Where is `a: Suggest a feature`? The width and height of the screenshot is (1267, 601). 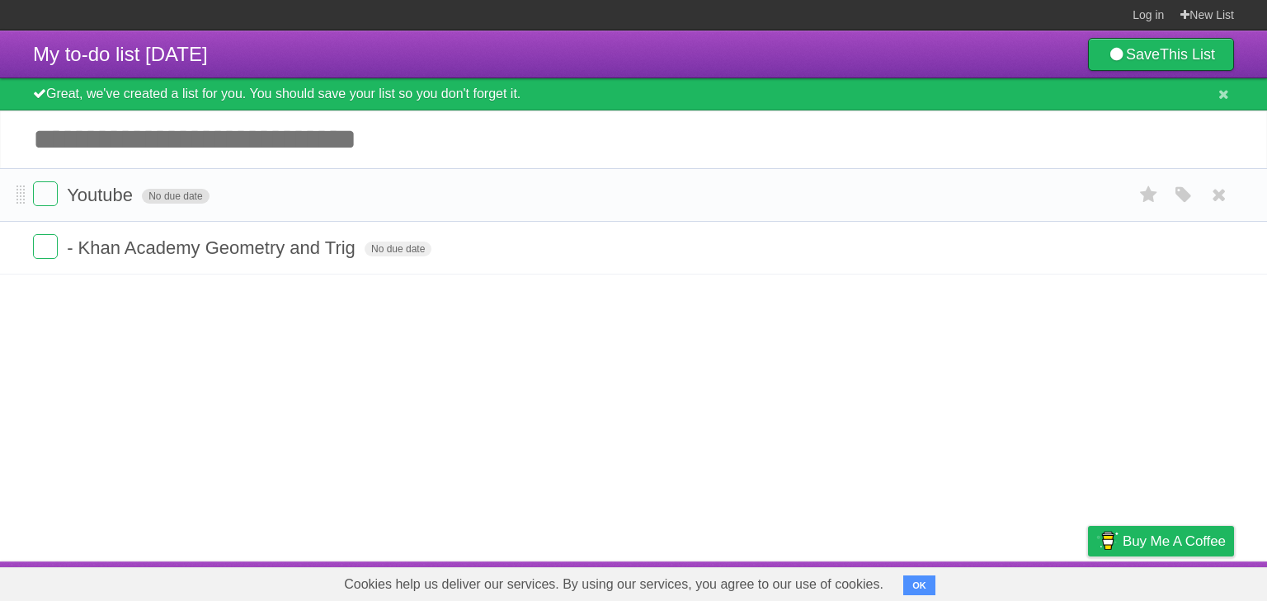 a: Suggest a feature is located at coordinates (1182, 581).